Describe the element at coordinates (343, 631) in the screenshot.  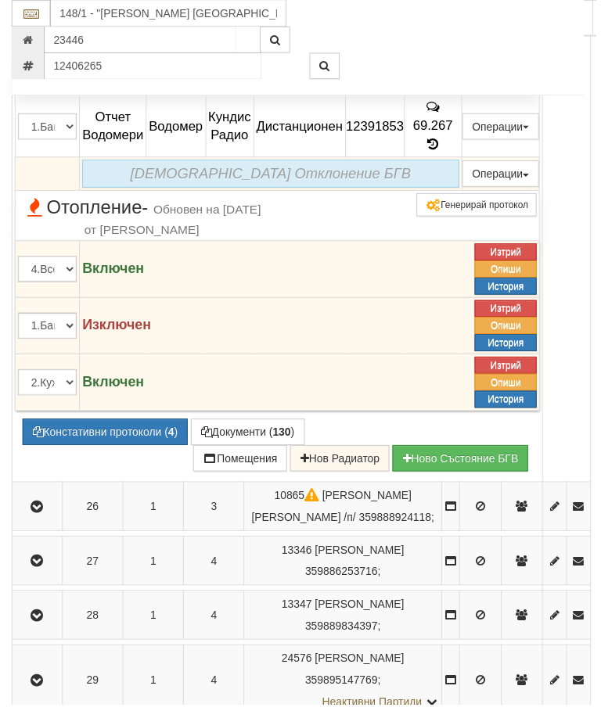
I see `span: 359889834397` at that location.